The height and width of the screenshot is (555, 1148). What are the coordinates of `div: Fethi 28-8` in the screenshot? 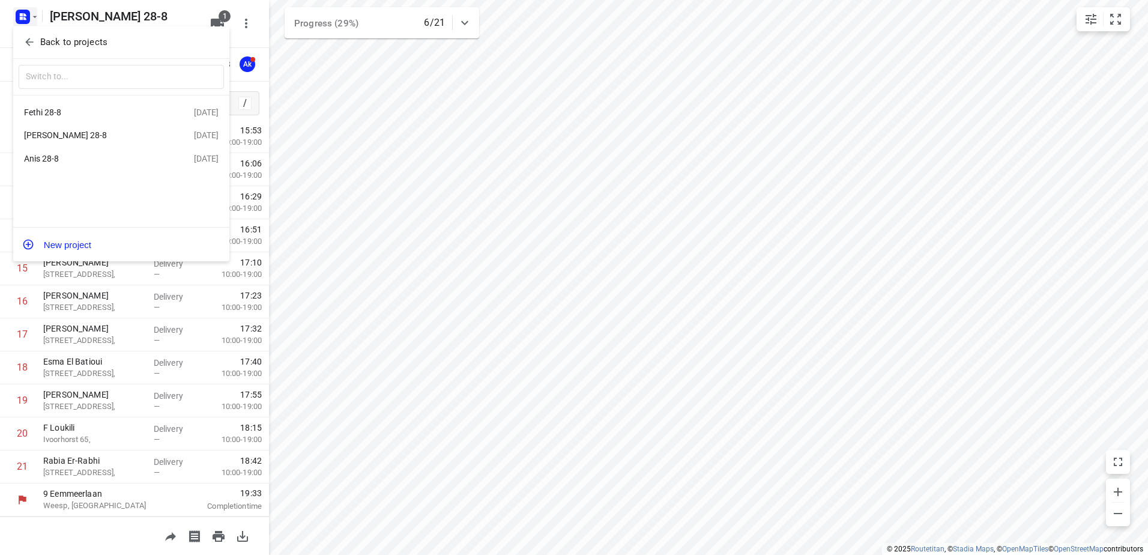 It's located at (93, 112).